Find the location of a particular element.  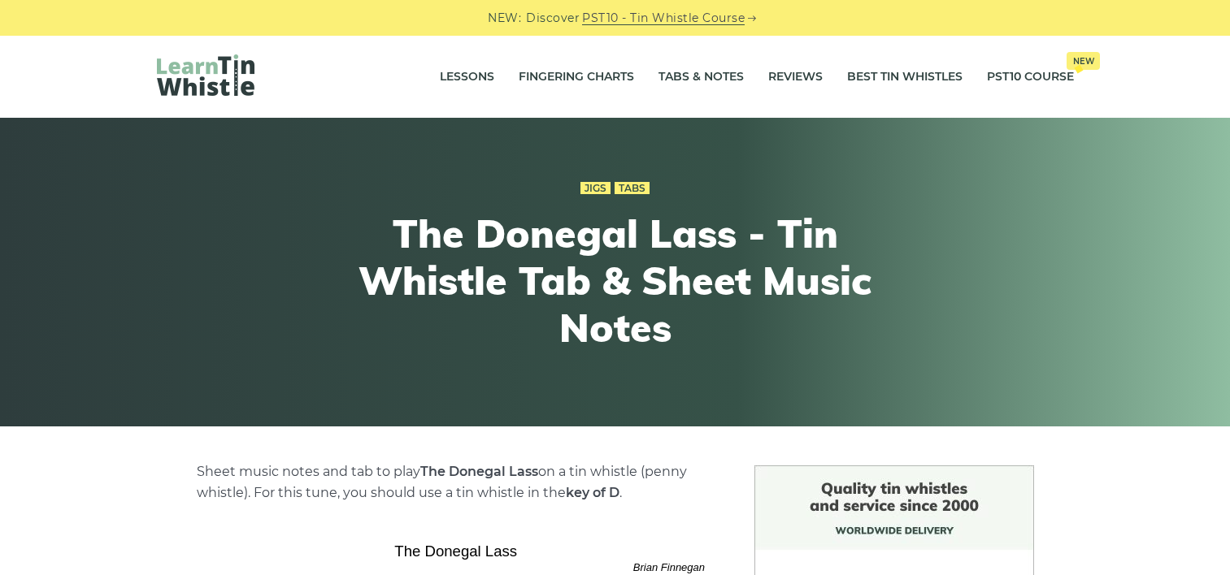

a: Tabs & Notes is located at coordinates (701, 77).